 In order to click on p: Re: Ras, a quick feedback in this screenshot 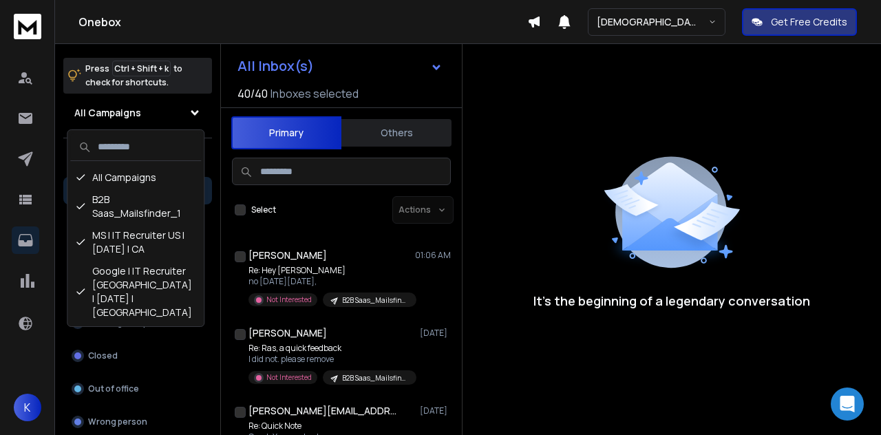, I will do `click(331, 348)`.